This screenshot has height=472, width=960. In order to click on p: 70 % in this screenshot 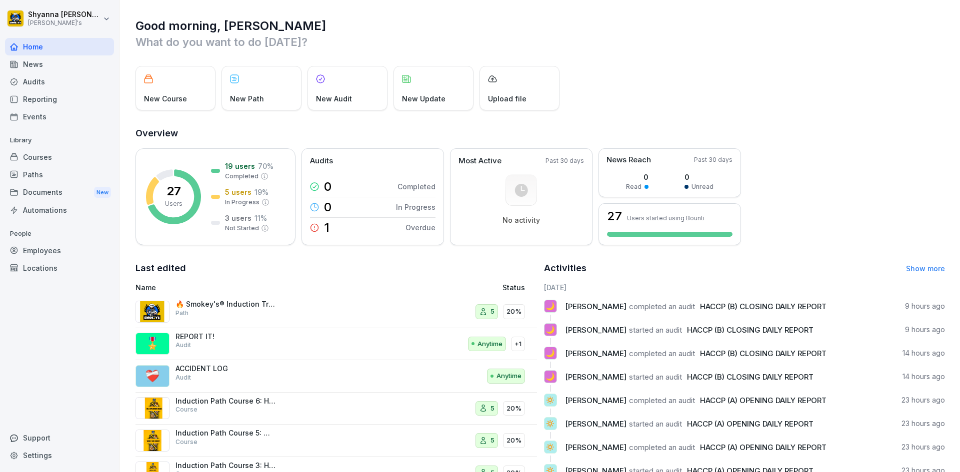, I will do `click(265, 166)`.